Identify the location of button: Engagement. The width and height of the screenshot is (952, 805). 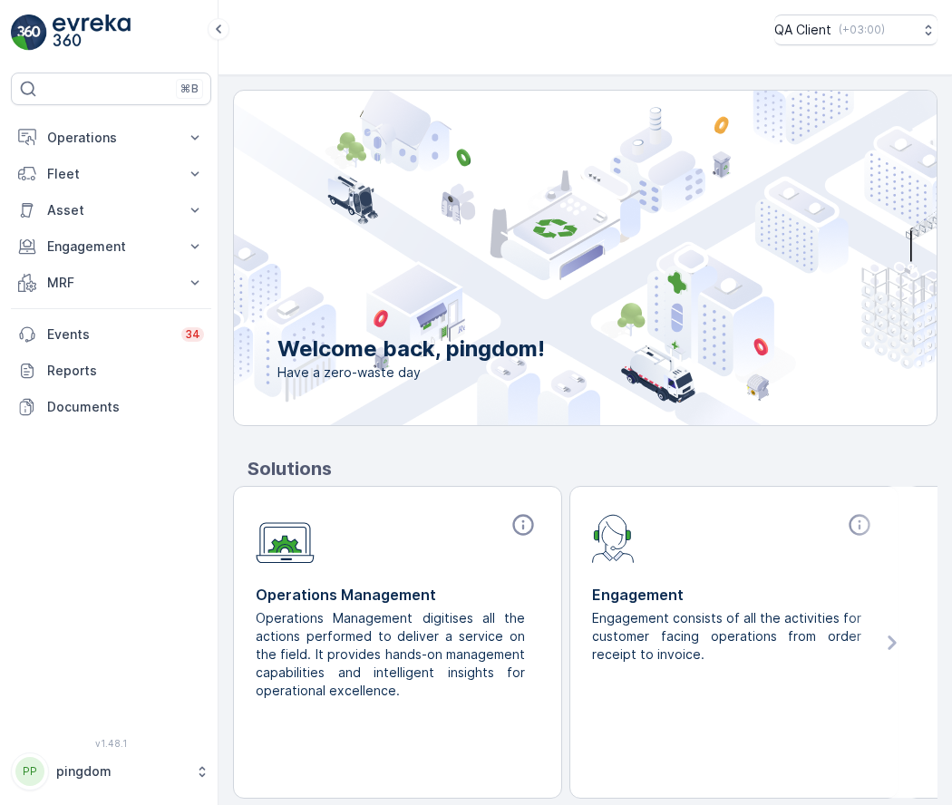
(111, 247).